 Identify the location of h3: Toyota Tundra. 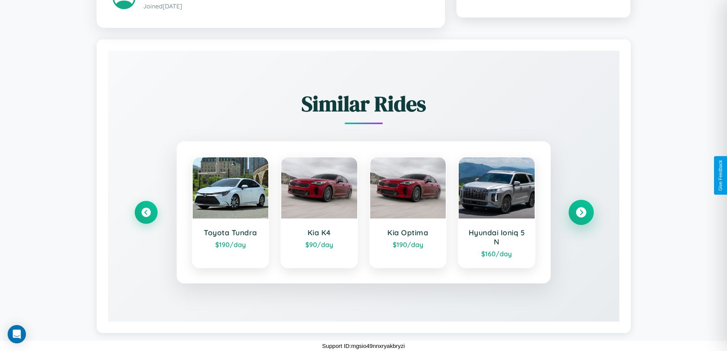
(231, 232).